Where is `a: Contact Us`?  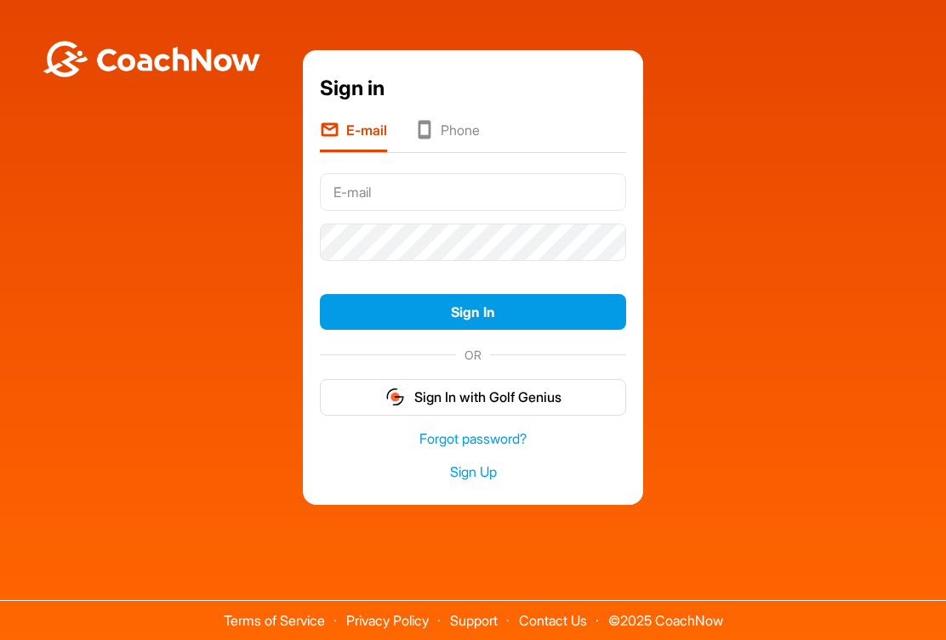
a: Contact Us is located at coordinates (553, 621).